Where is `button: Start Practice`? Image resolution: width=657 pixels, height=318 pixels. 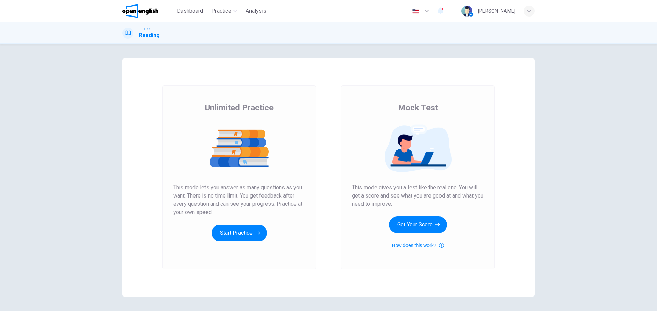
button: Start Practice is located at coordinates (239, 233).